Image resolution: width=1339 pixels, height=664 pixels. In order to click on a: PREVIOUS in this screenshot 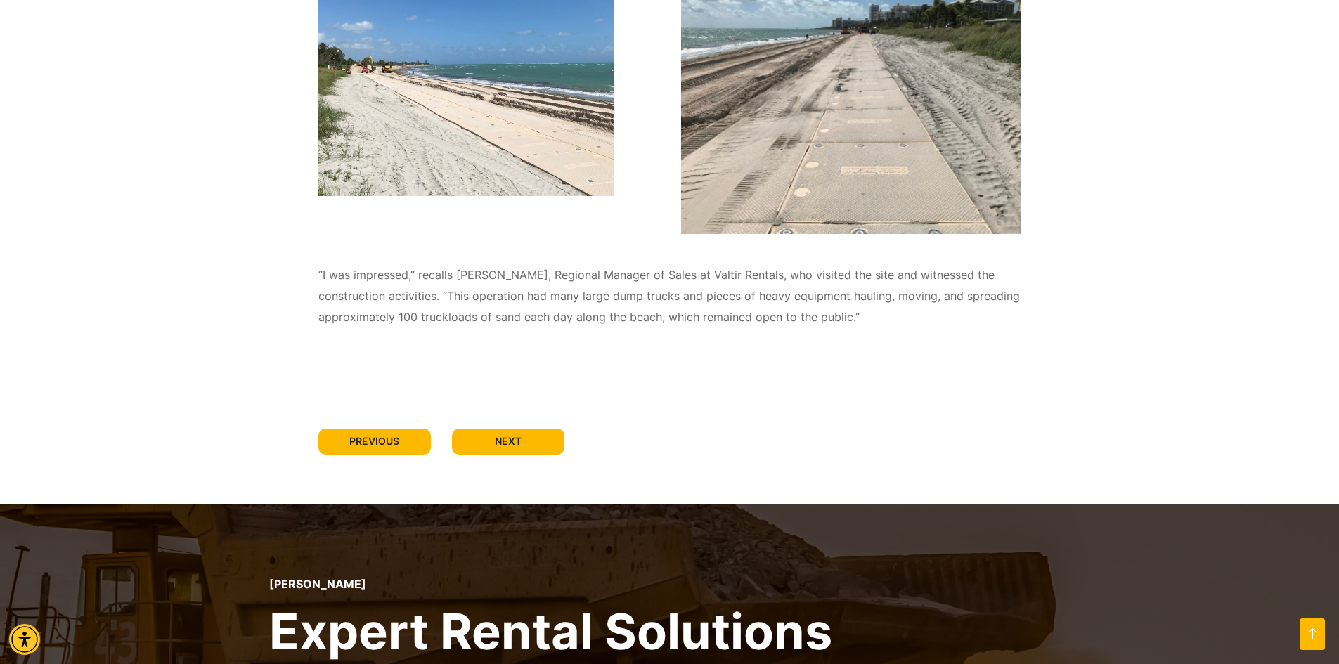, I will do `click(375, 441)`.